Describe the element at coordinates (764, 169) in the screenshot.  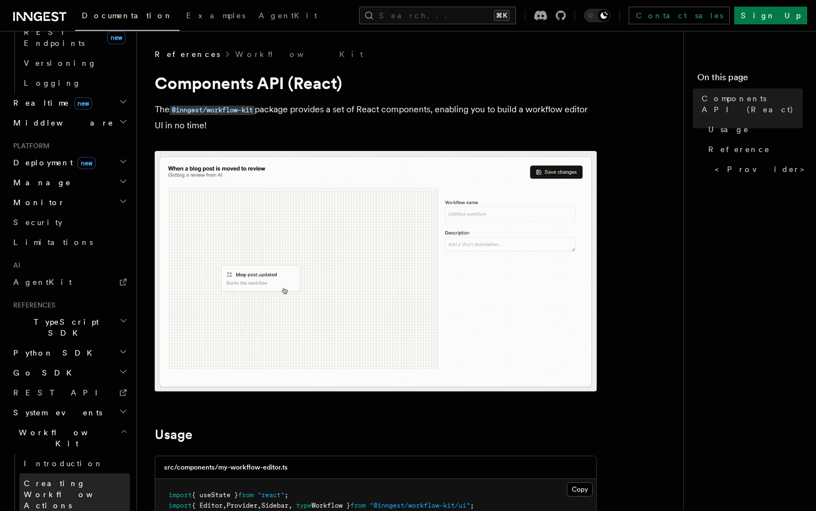
I see `span: <Provider>` at that location.